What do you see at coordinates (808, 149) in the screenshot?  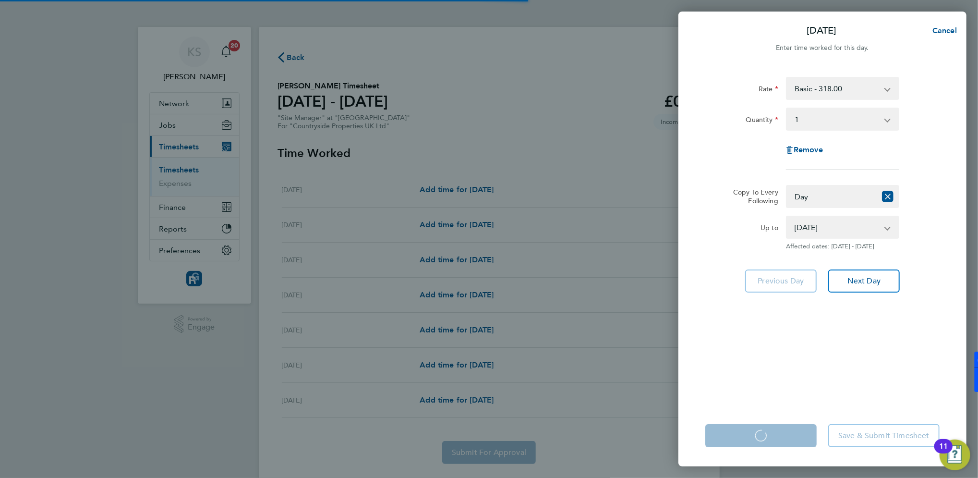 I see `span: Remove` at bounding box center [808, 149].